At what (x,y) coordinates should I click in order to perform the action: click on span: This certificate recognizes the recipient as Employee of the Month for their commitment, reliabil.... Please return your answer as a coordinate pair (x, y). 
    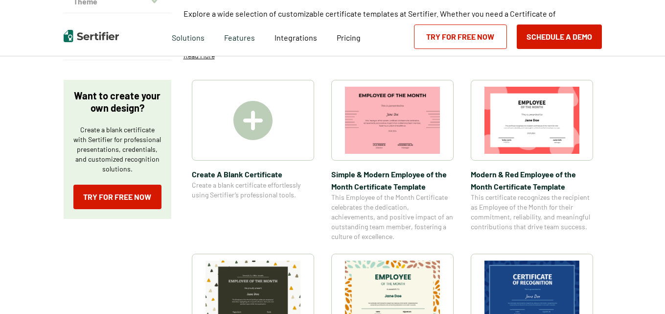
    Looking at the image, I should click on (532, 212).